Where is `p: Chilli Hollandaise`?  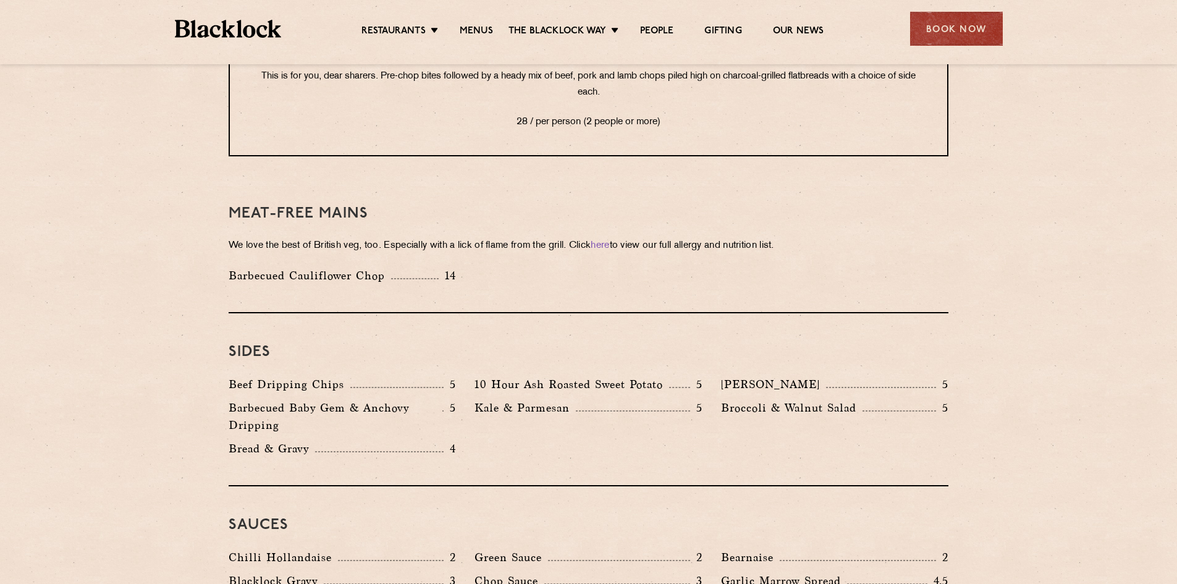 p: Chilli Hollandaise is located at coordinates (283, 557).